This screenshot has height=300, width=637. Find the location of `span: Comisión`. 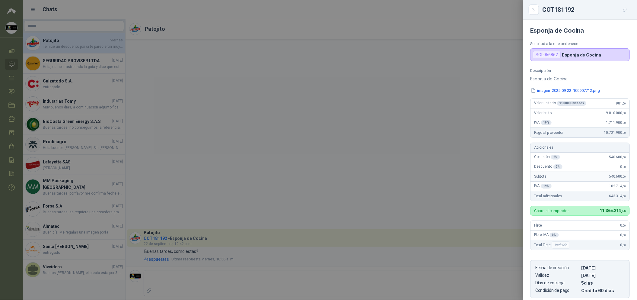

span: Comisión is located at coordinates (547, 157).